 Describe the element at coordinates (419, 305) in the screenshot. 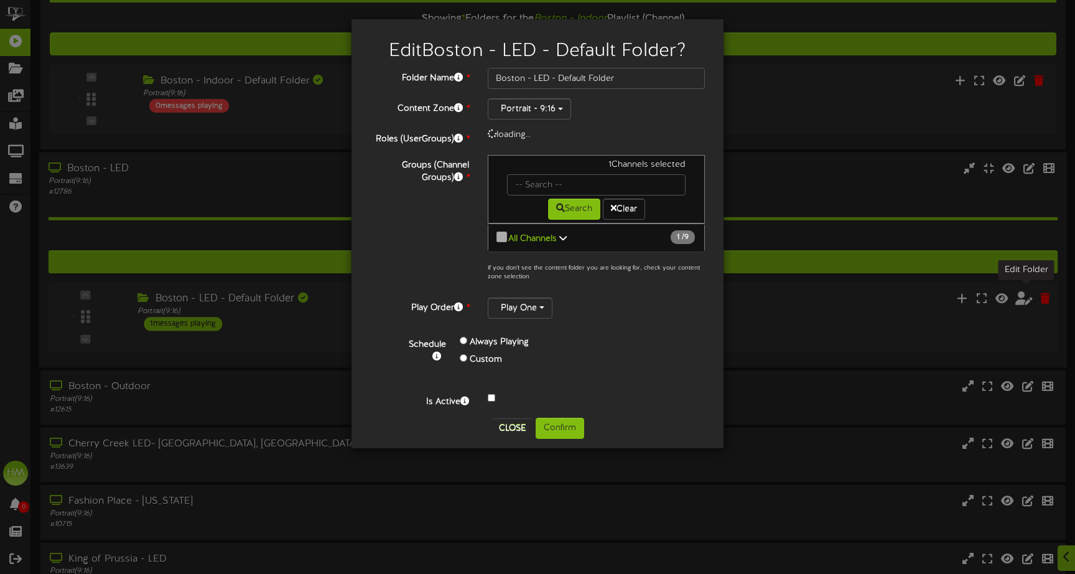

I see `label: Play Order` at that location.